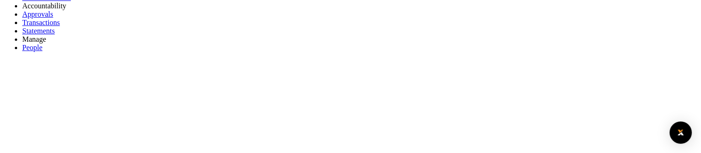 Image resolution: width=701 pixels, height=153 pixels. What do you see at coordinates (38, 31) in the screenshot?
I see `a: Statements` at bounding box center [38, 31].